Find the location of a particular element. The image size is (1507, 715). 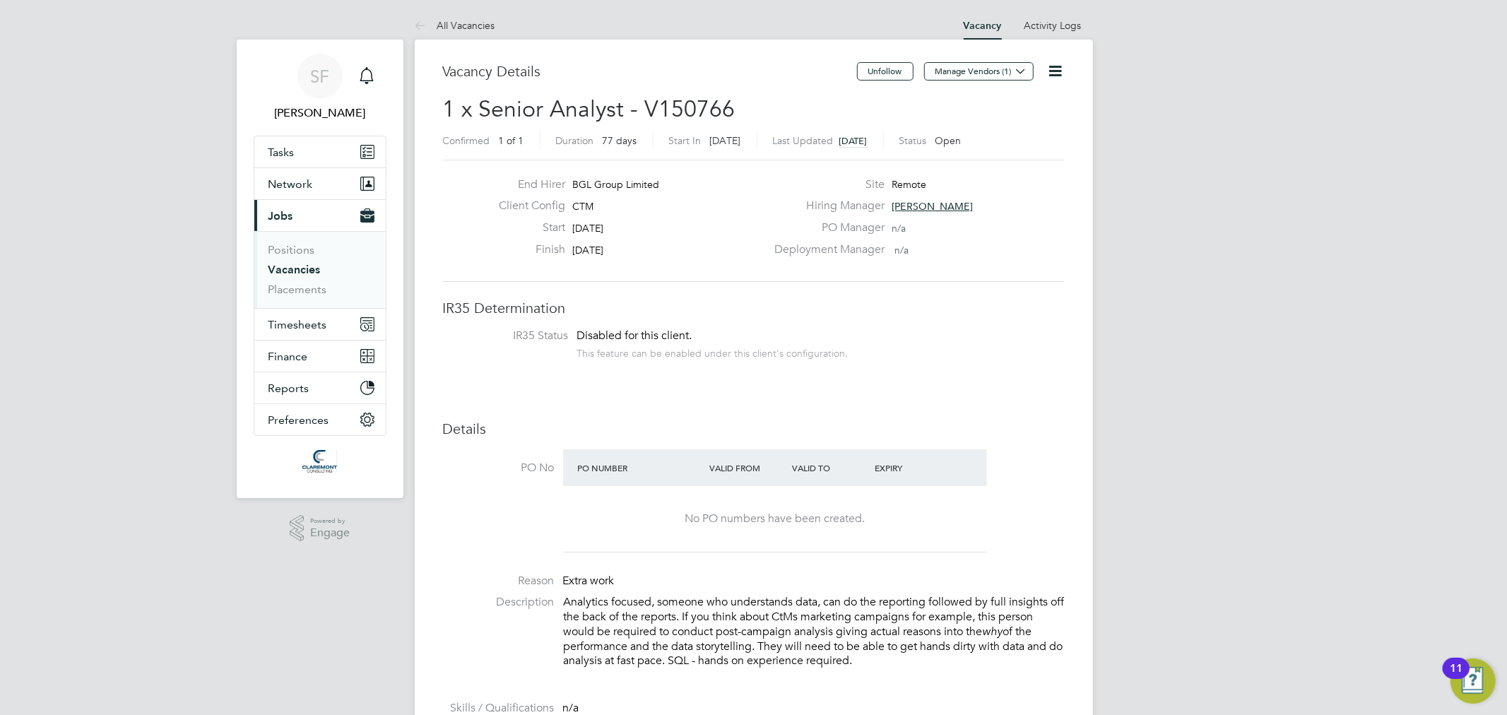

a: Positions is located at coordinates (292, 249).